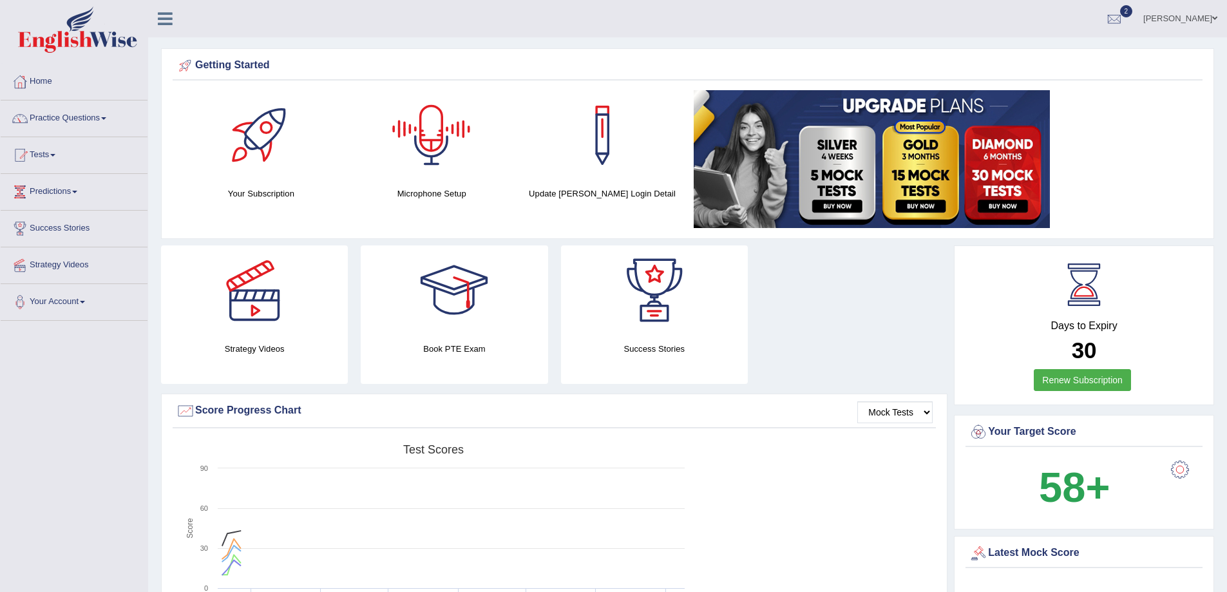  I want to click on a: Renew Subscription, so click(1082, 380).